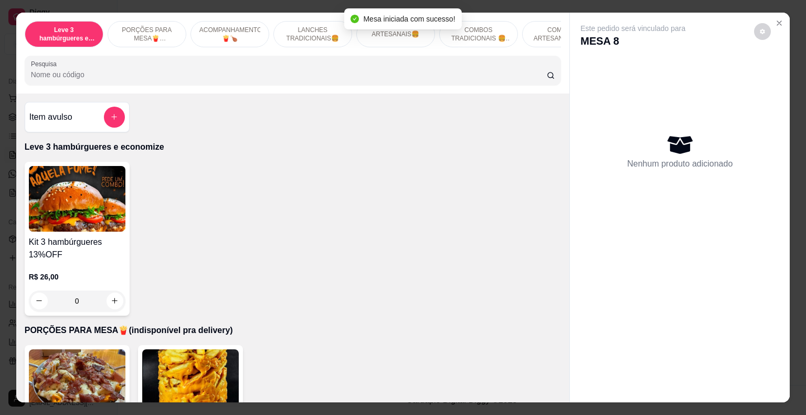  What do you see at coordinates (46, 64) in the screenshot?
I see `label: Pesquisa` at bounding box center [46, 64].